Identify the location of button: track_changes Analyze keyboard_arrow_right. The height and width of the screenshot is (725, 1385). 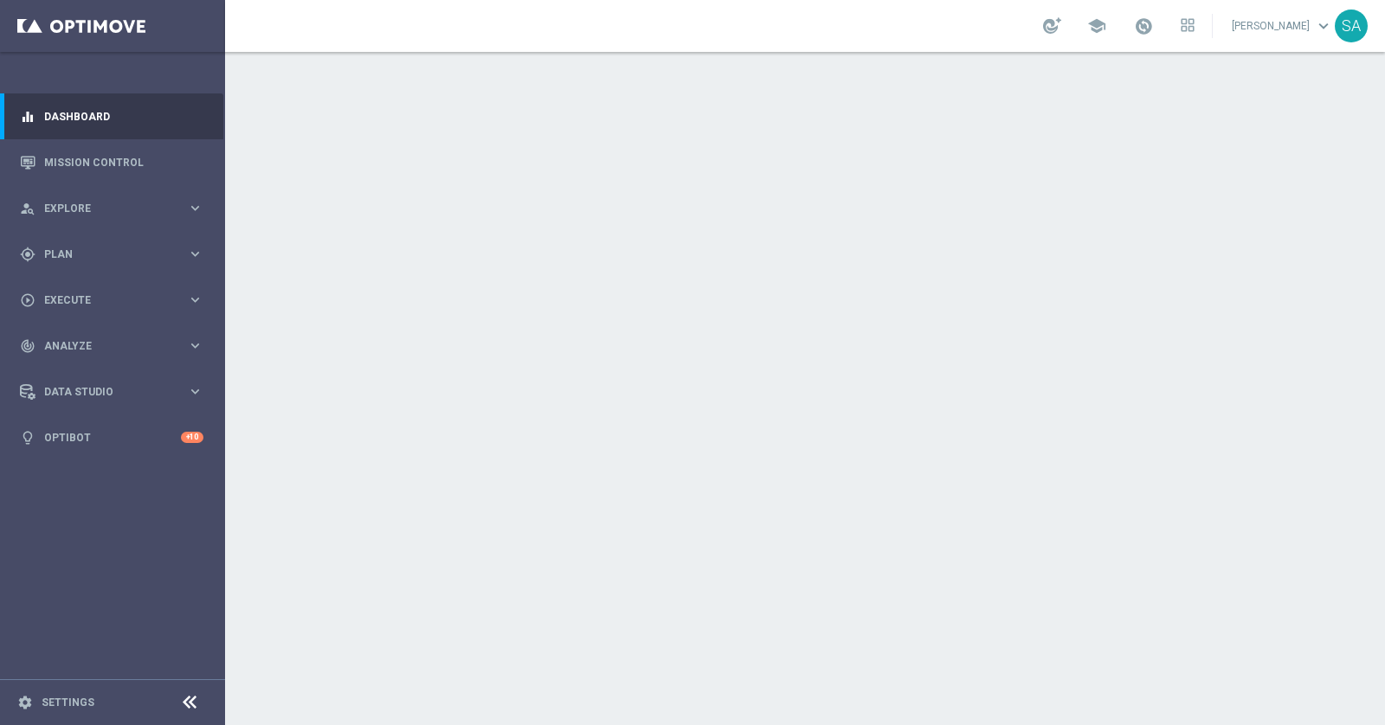
(112, 346).